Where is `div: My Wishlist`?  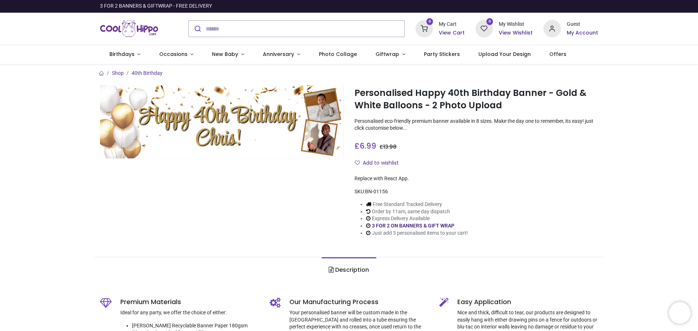
div: My Wishlist is located at coordinates (516, 24).